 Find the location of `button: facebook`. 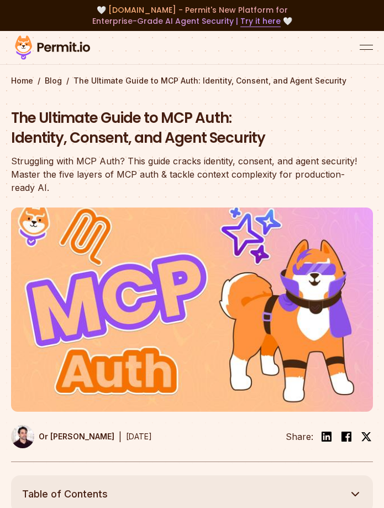

button: facebook is located at coordinates (347, 436).